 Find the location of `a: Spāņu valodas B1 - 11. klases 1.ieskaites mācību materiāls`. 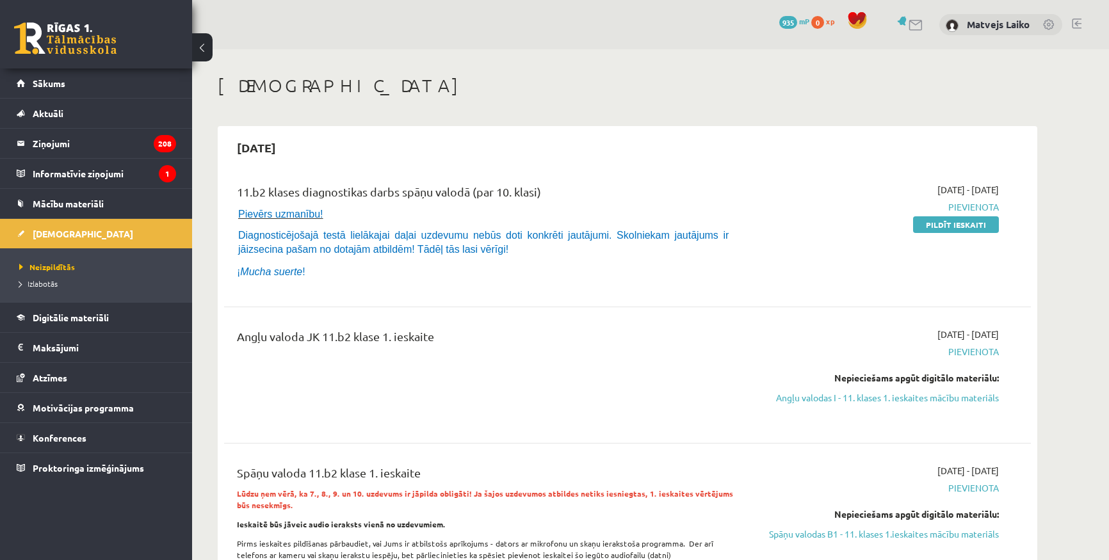

a: Spāņu valodas B1 - 11. klases 1.ieskaites mācību materiāls is located at coordinates (878, 534).